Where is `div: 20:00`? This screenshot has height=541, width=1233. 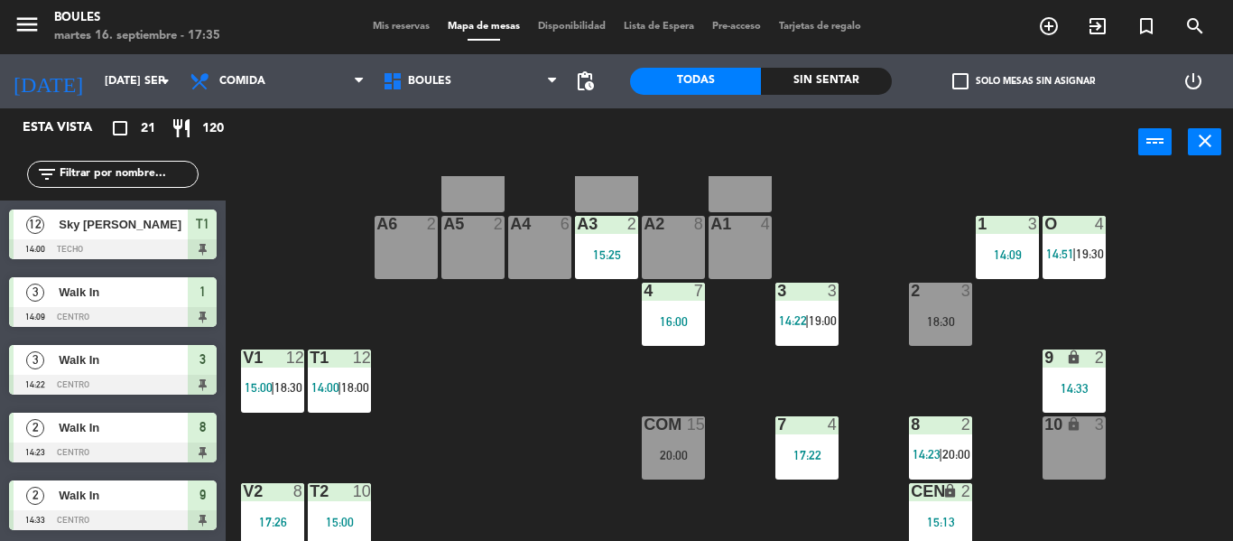 div: 20:00 is located at coordinates (673, 455).